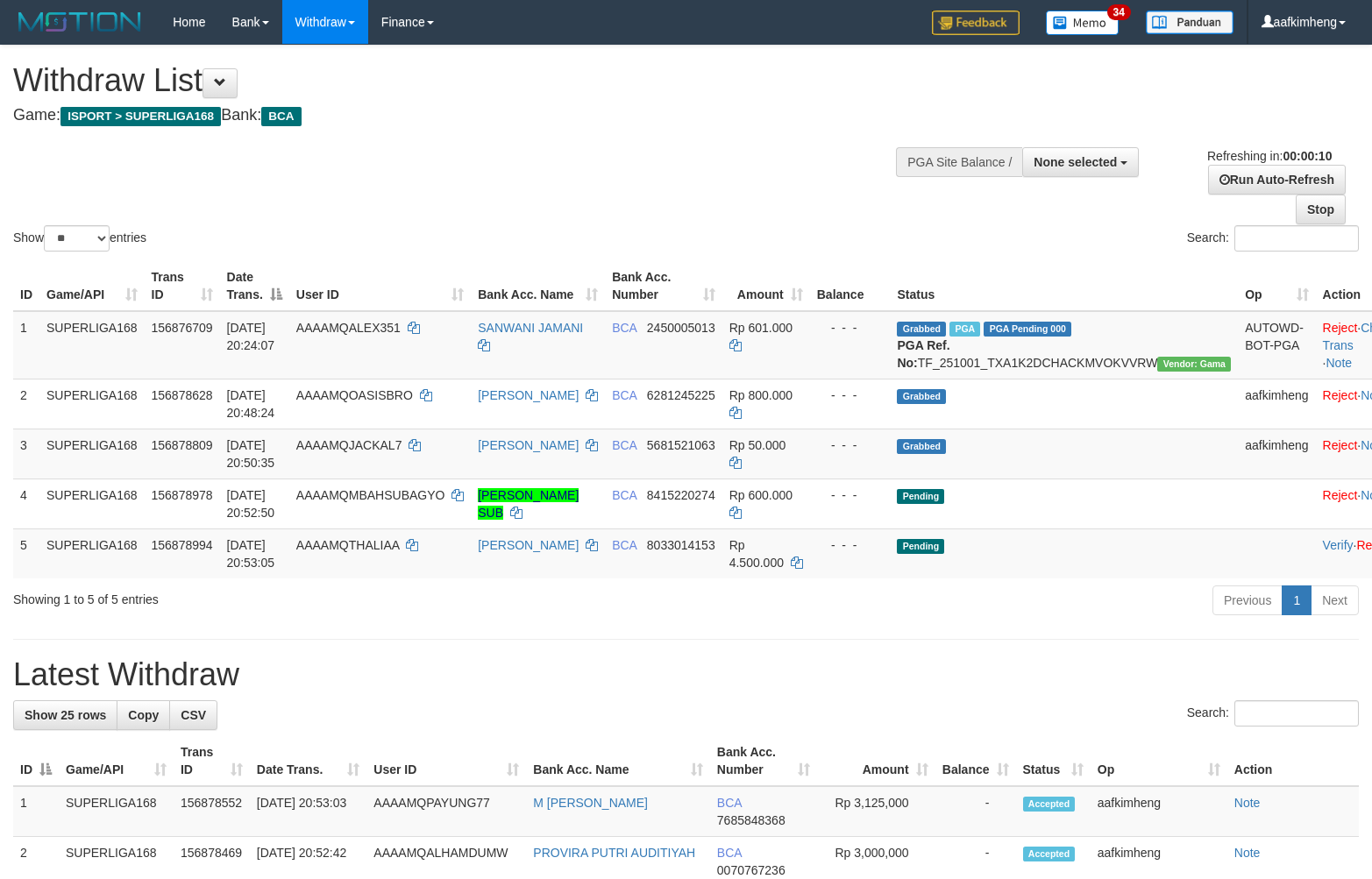 The height and width of the screenshot is (879, 1372). I want to click on td: 5, so click(26, 553).